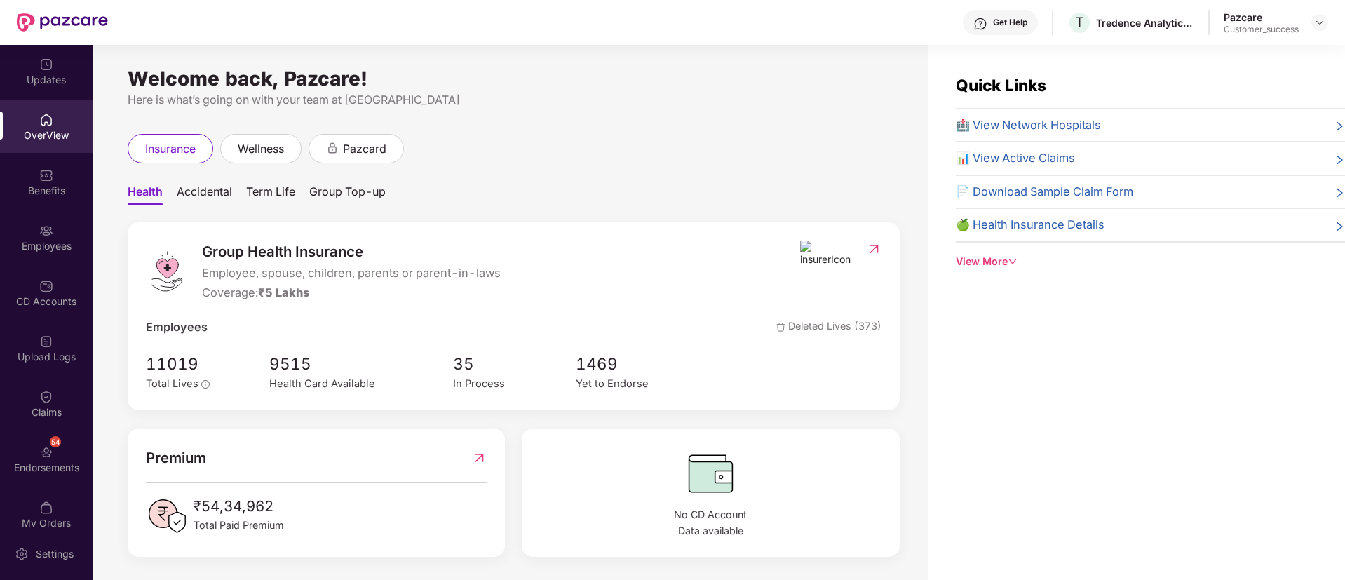  I want to click on span: down, so click(1013, 262).